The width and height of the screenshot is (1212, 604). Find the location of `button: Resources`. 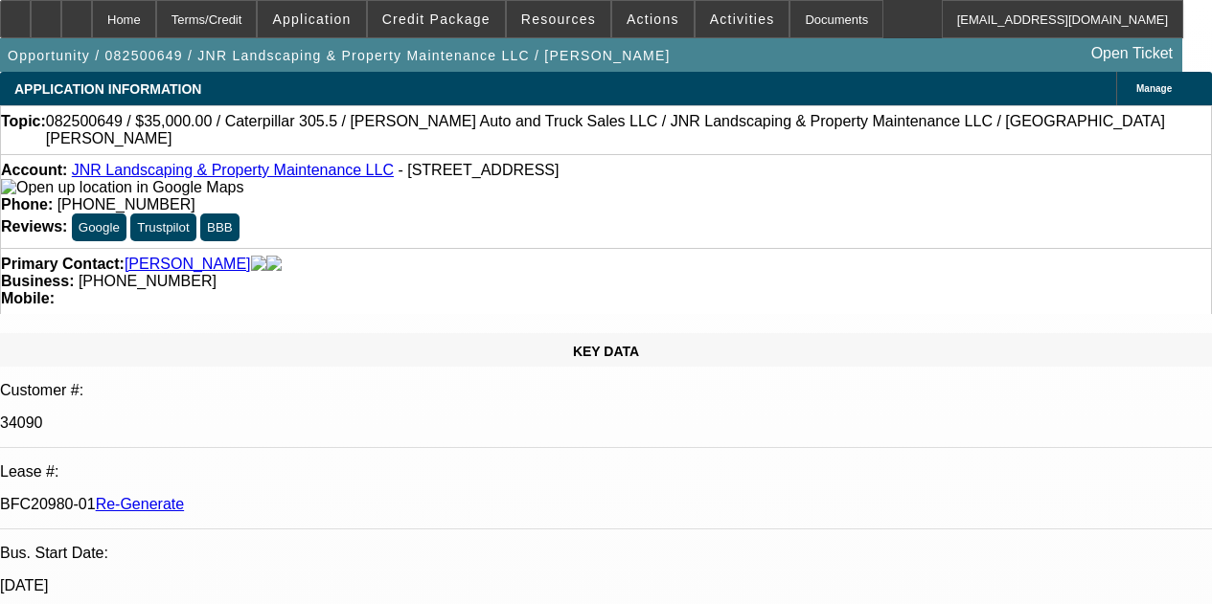

button: Resources is located at coordinates (558, 19).